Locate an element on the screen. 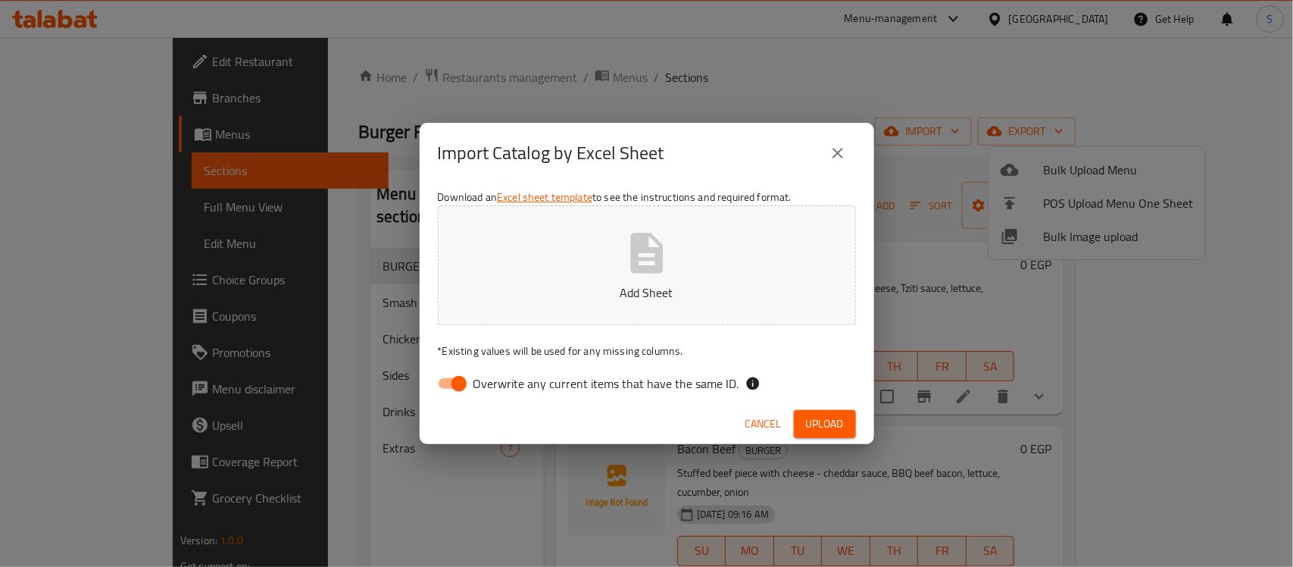 Image resolution: width=1293 pixels, height=567 pixels. a: Excel sheet template is located at coordinates (545, 197).